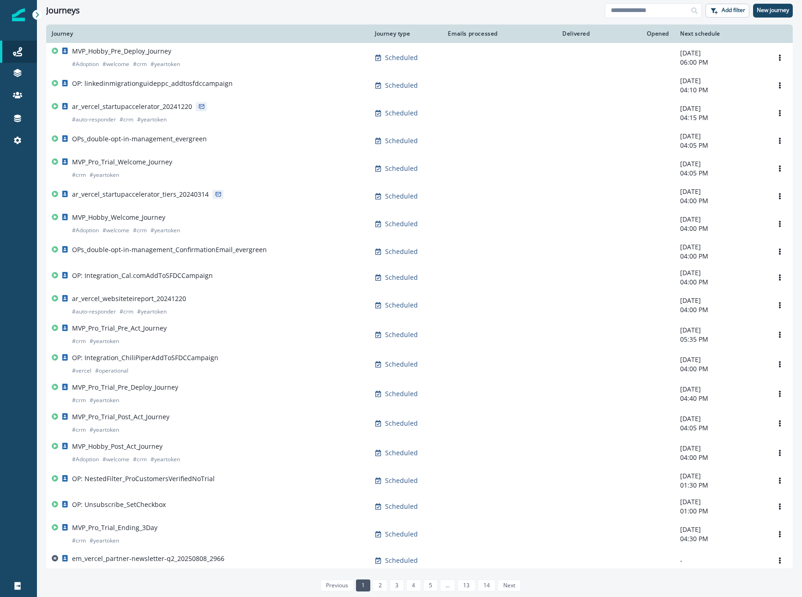  Describe the element at coordinates (721, 511) in the screenshot. I see `p: 01:00 PM` at that location.